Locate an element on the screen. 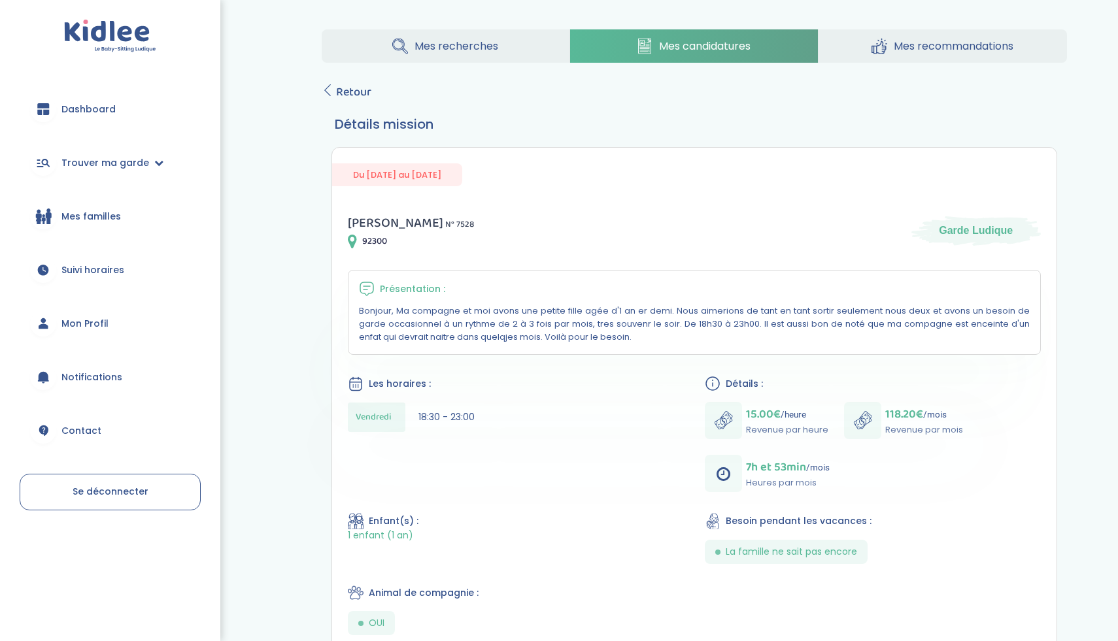 The image size is (1118, 641). a: Contact is located at coordinates (110, 431).